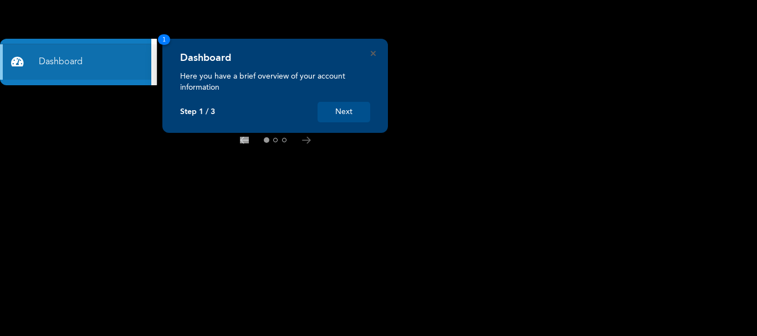  What do you see at coordinates (275, 82) in the screenshot?
I see `p: Here you have a brief overview of your account information` at bounding box center [275, 82].